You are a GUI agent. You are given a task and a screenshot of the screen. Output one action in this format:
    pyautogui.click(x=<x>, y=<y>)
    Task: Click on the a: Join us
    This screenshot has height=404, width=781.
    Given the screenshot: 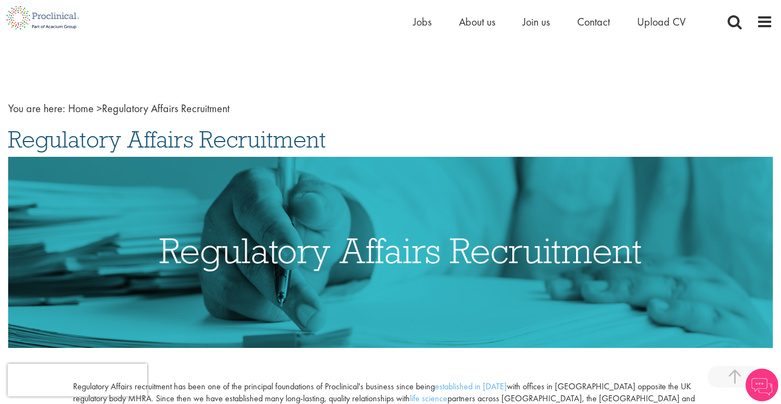 What is the action you would take?
    pyautogui.click(x=536, y=22)
    